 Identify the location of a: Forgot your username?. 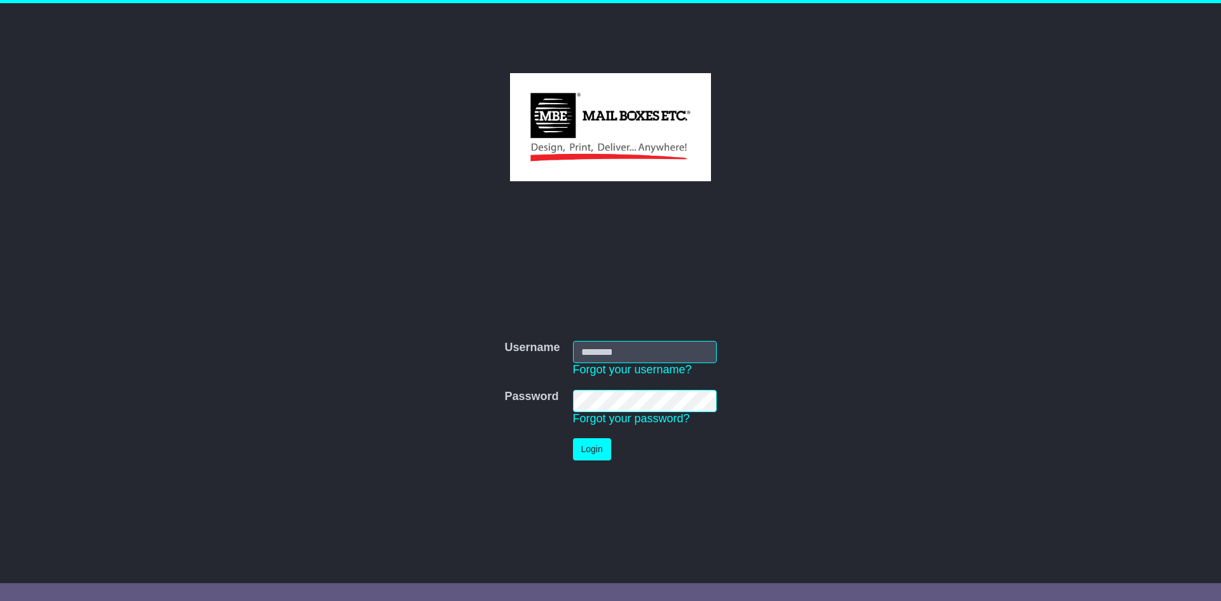
(632, 369).